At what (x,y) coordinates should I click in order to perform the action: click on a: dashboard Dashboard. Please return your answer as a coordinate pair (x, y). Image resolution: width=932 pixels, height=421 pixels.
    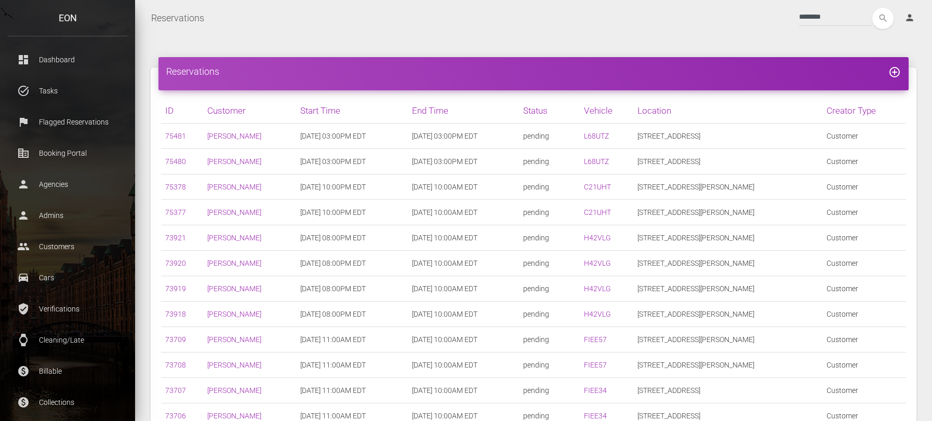
    Looking at the image, I should click on (68, 60).